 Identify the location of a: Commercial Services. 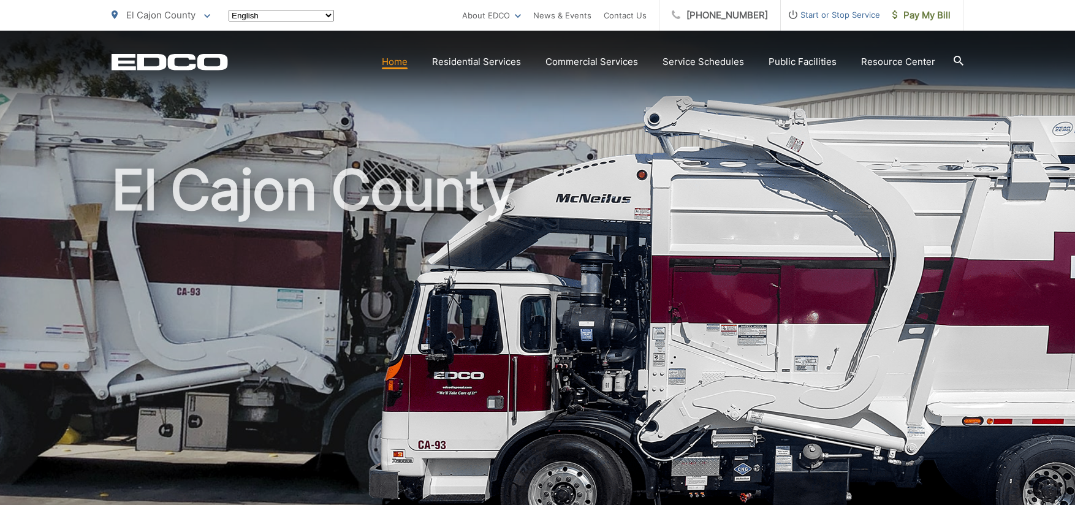
(591, 62).